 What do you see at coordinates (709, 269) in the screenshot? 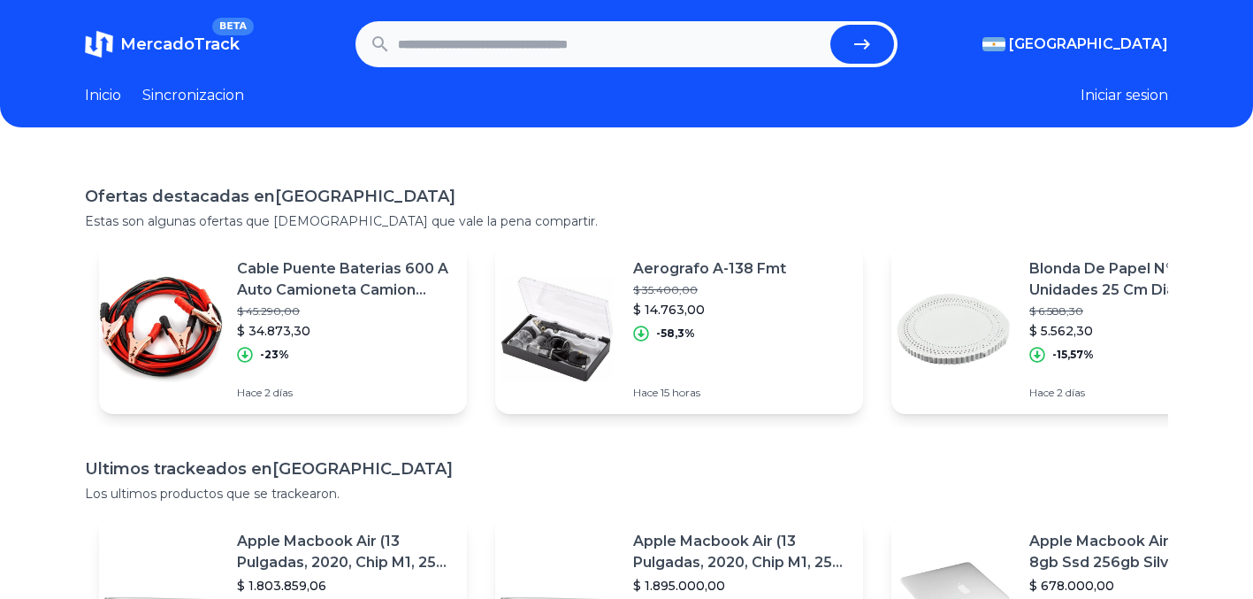
I see `p: Aerografo A-138 Fmt` at bounding box center [709, 269].